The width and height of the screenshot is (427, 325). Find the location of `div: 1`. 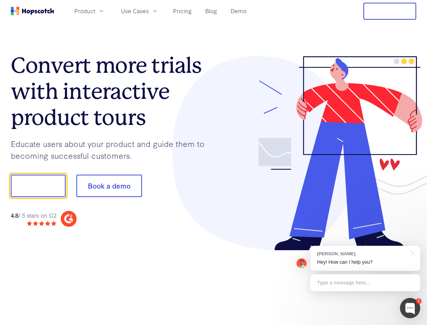

div: 1 is located at coordinates (419, 301).